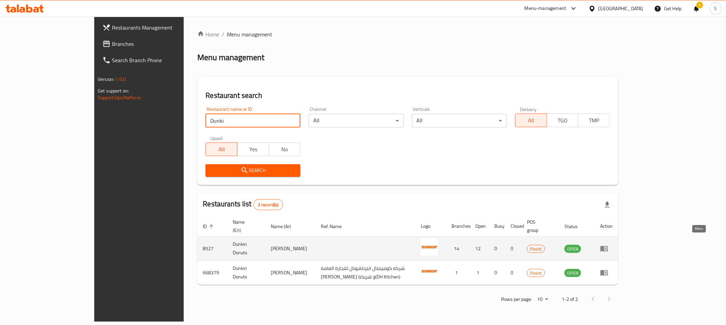 Image resolution: width=726 pixels, height=325 pixels. I want to click on div: Menu, so click(607, 273).